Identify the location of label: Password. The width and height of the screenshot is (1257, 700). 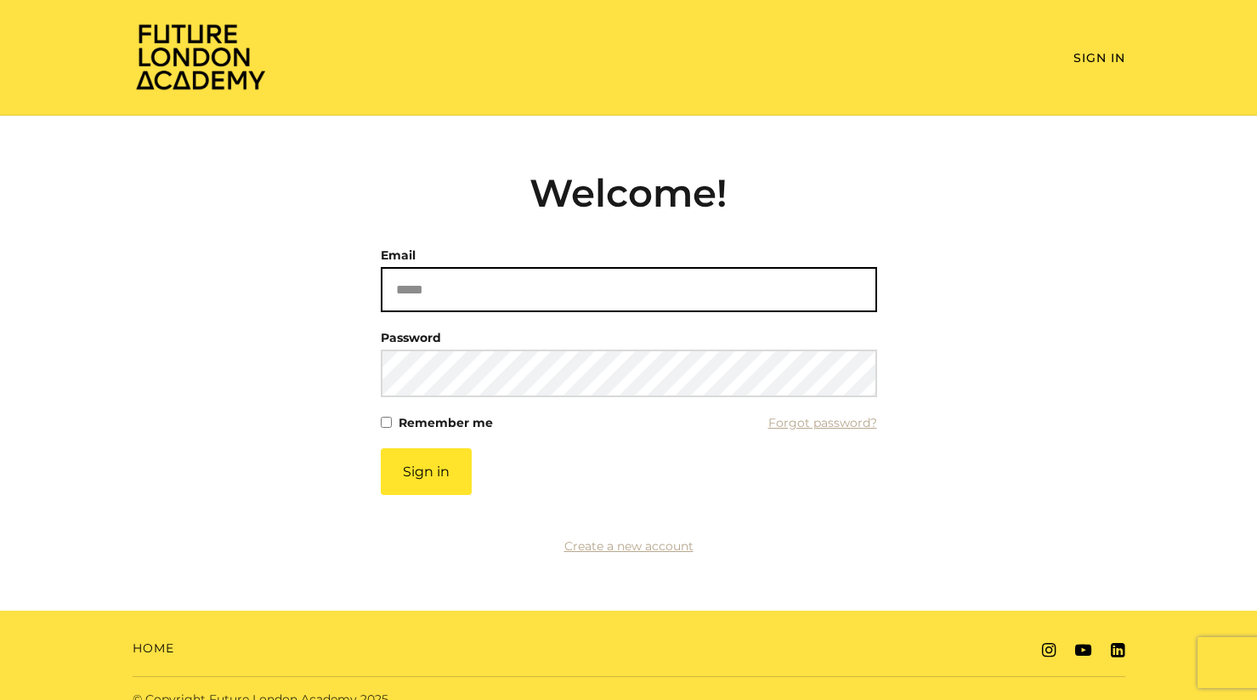
(411, 337).